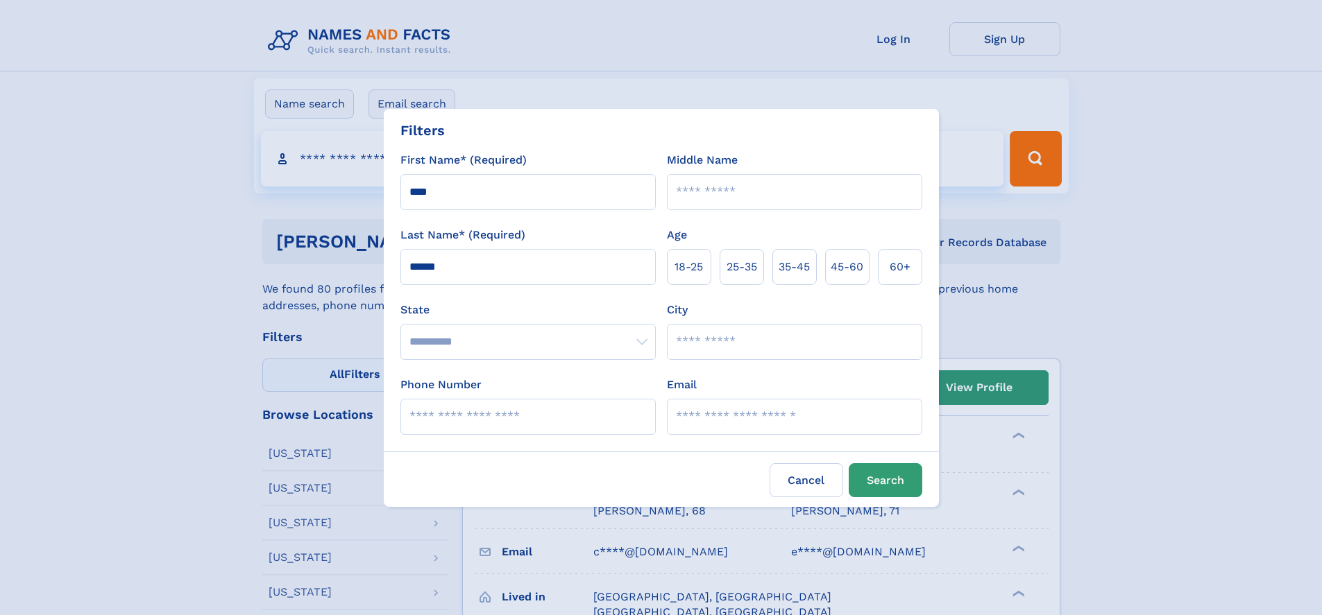 The image size is (1322, 615). Describe the element at coordinates (463, 235) in the screenshot. I see `label: Last Name* (Required)` at that location.